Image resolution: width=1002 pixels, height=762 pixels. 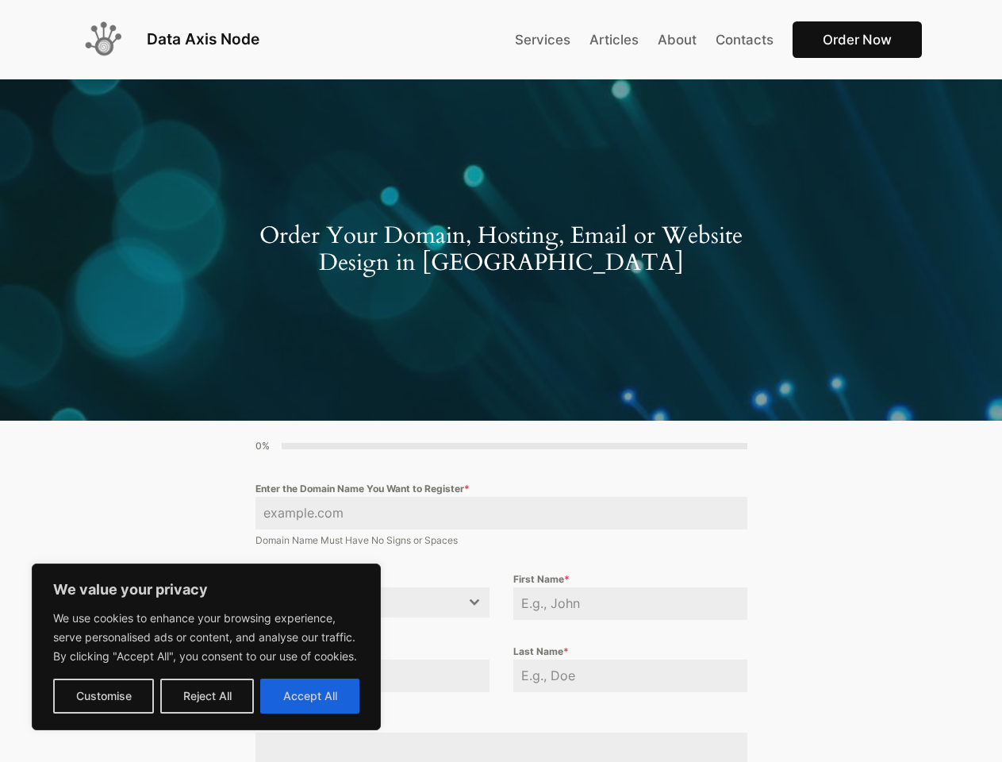 I want to click on label: First Name, so click(x=630, y=579).